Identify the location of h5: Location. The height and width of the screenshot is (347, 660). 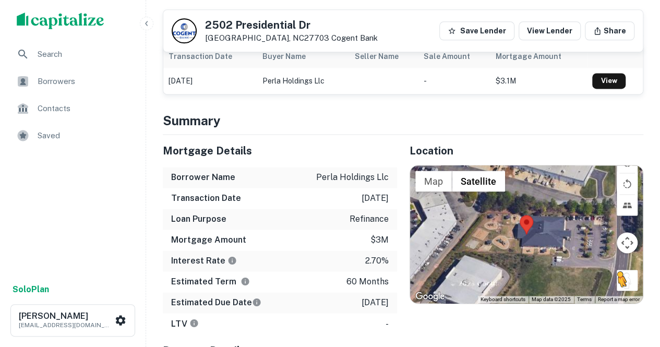
(526, 151).